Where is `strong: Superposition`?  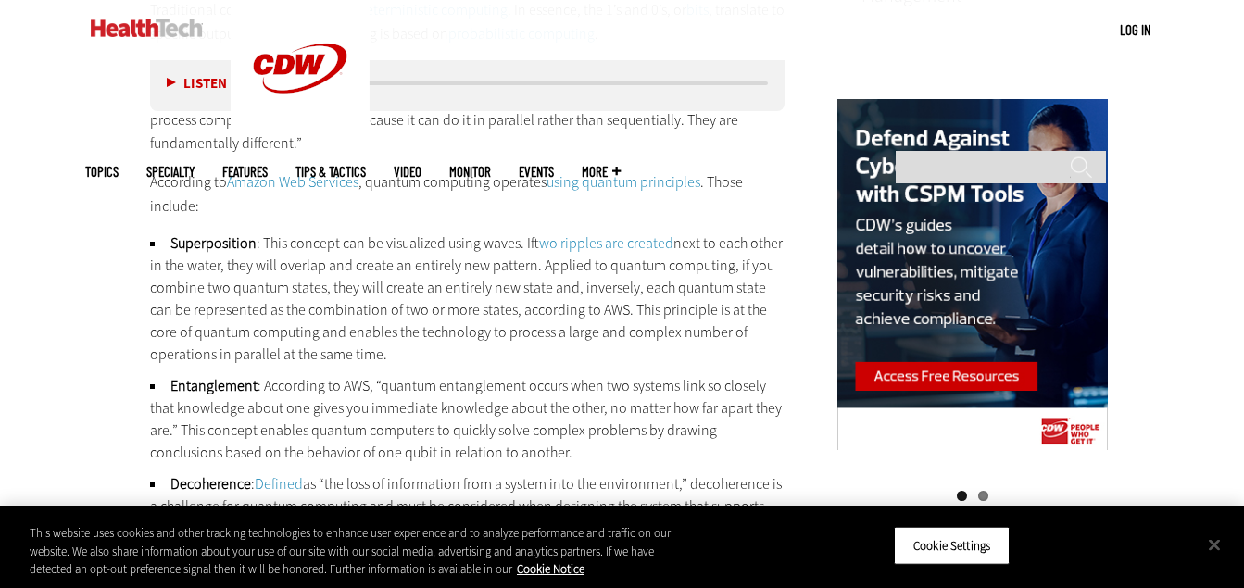
strong: Superposition is located at coordinates (213, 243).